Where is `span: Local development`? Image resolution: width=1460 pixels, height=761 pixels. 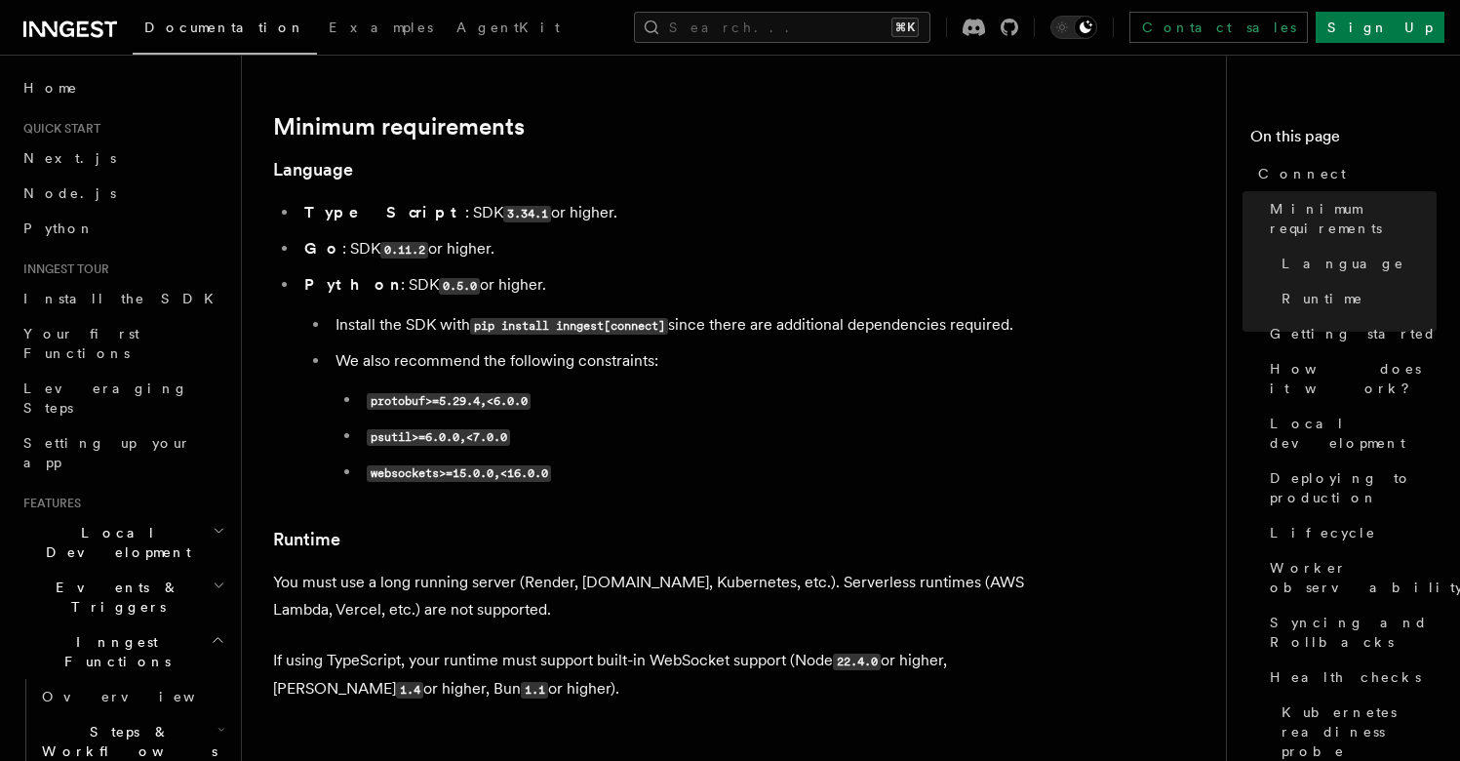
span: Local development is located at coordinates (1353, 433).